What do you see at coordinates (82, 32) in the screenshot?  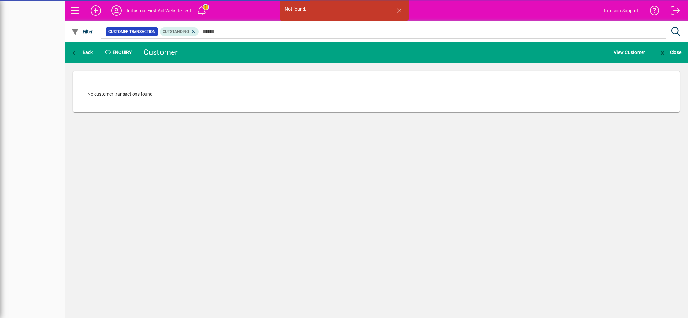 I see `span: Filter` at bounding box center [82, 32].